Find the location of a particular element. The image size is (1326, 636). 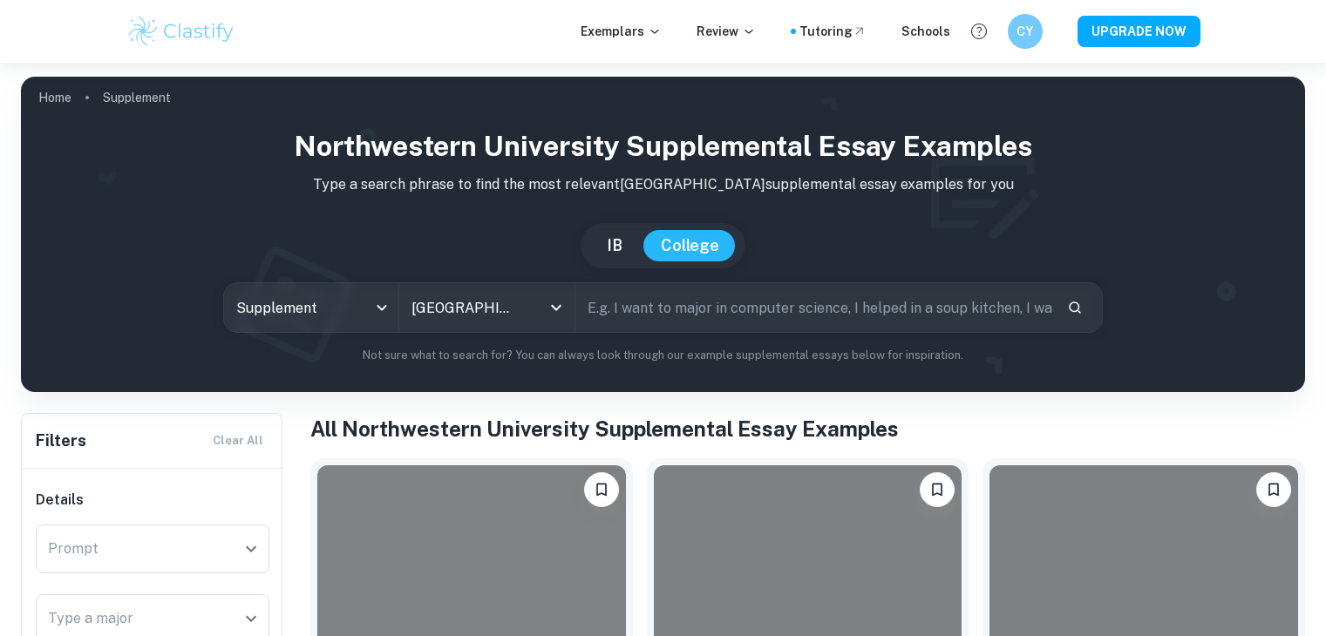

a: Home is located at coordinates (55, 98).